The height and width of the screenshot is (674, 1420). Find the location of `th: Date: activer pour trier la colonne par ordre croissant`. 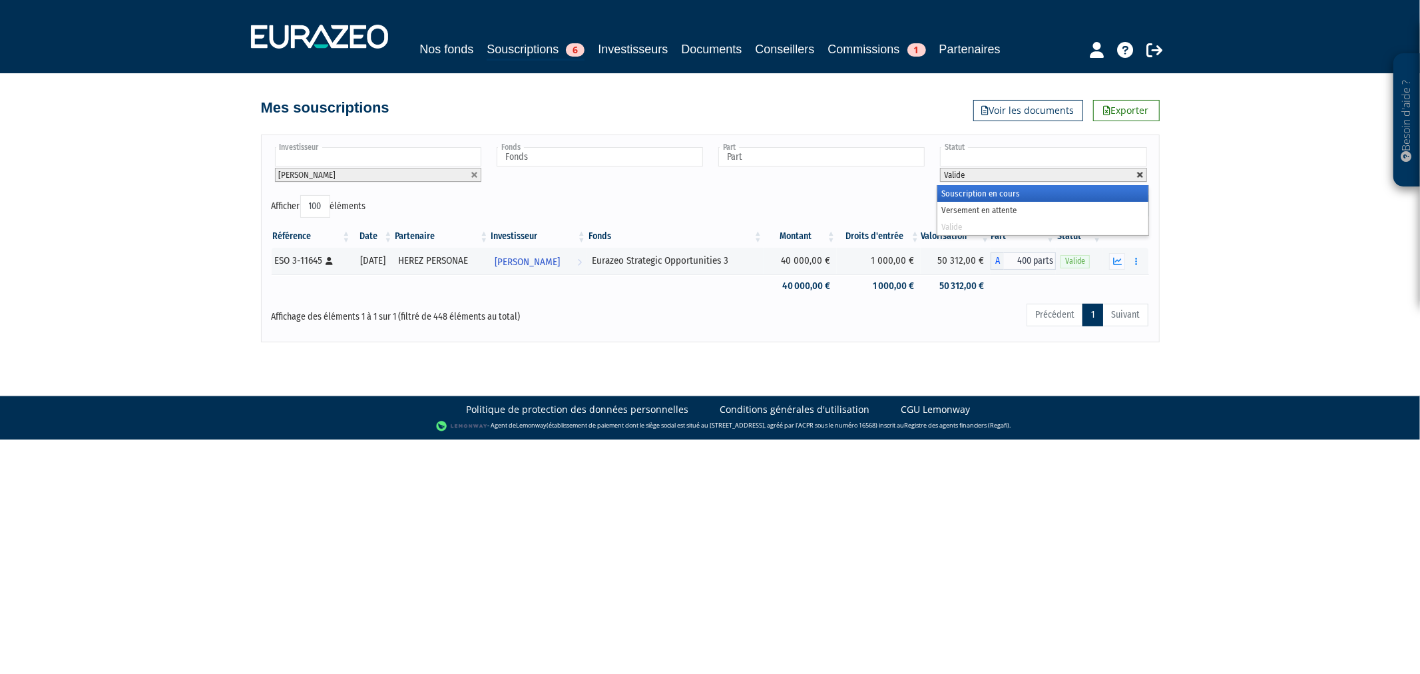

th: Date: activer pour trier la colonne par ordre croissant is located at coordinates (373, 236).